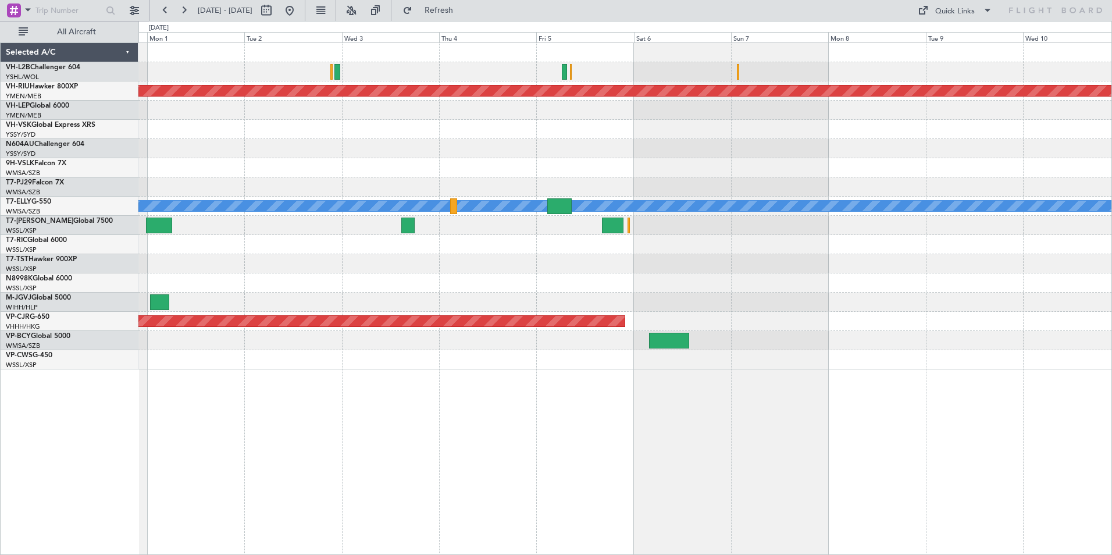 This screenshot has height=555, width=1112. Describe the element at coordinates (584, 37) in the screenshot. I see `div: Fri 5` at that location.